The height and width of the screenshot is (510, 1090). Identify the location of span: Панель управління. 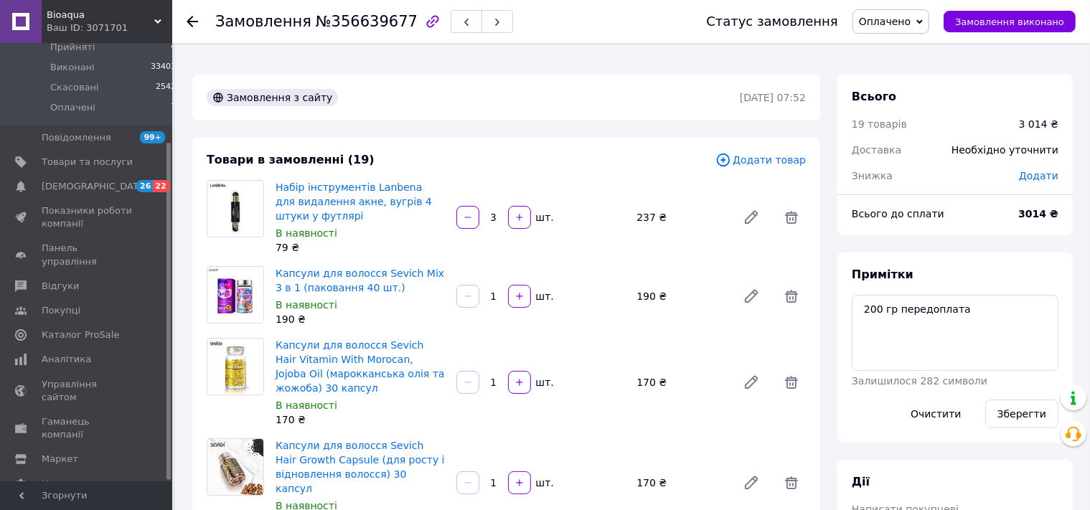
(87, 255).